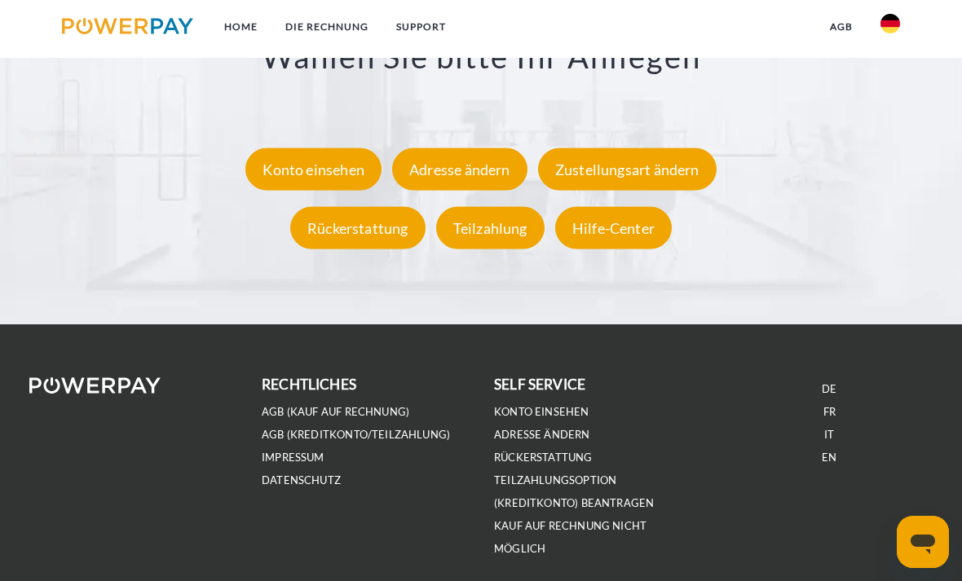 The width and height of the screenshot is (962, 581). I want to click on a: SUPPORT, so click(421, 27).